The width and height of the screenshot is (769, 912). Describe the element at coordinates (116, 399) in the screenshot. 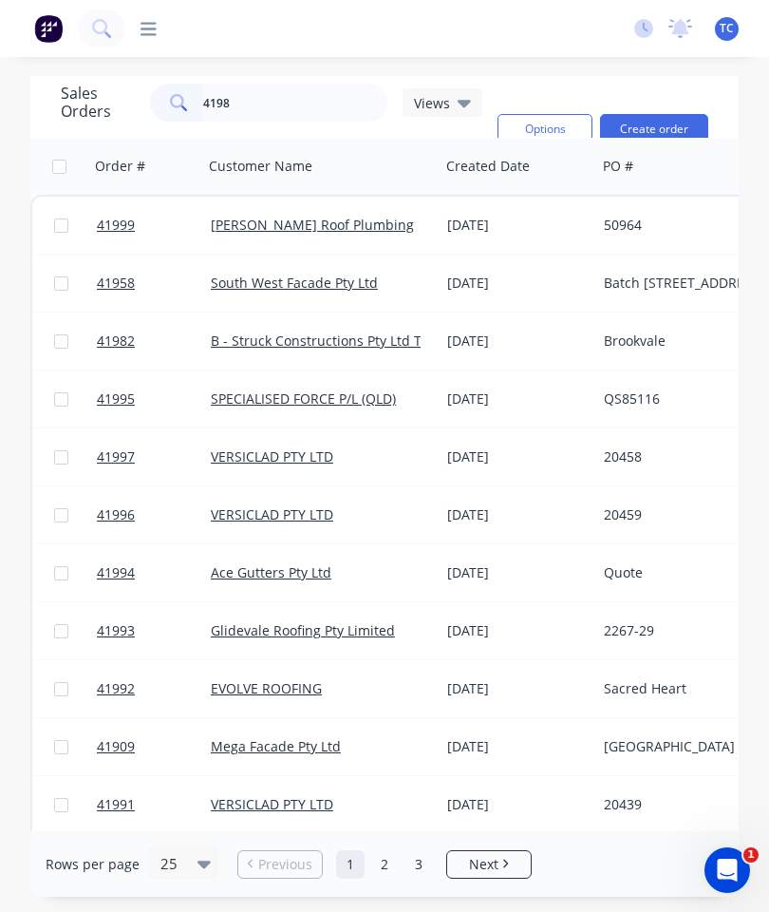

I see `span: 41995` at that location.